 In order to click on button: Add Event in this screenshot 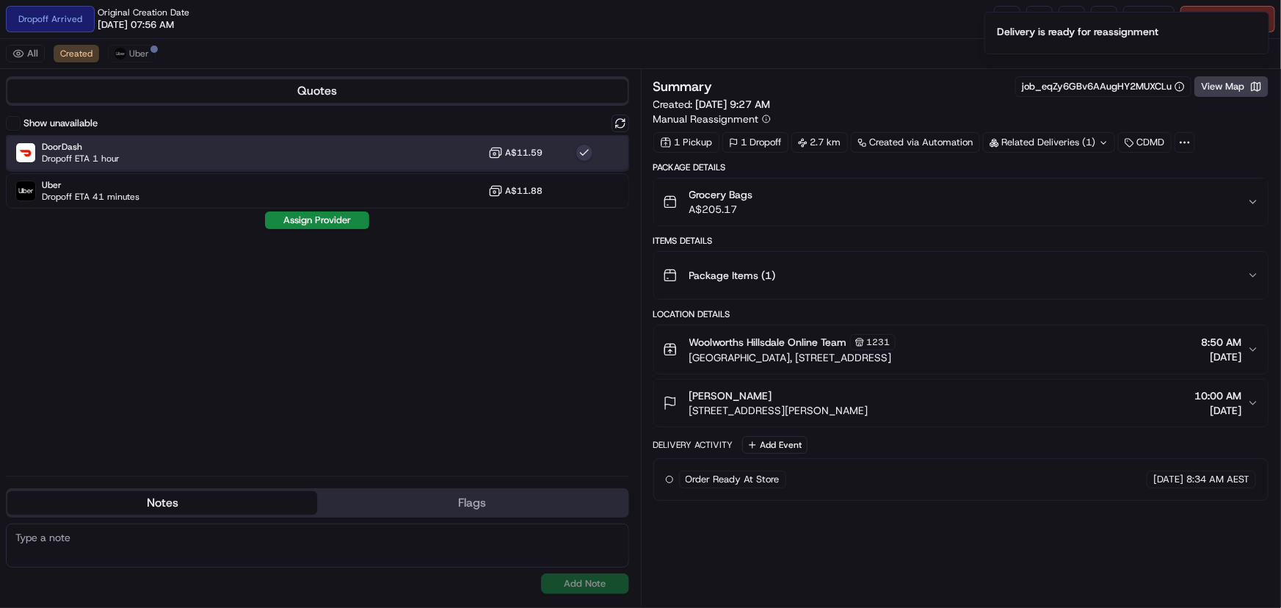, I will do `click(775, 445)`.